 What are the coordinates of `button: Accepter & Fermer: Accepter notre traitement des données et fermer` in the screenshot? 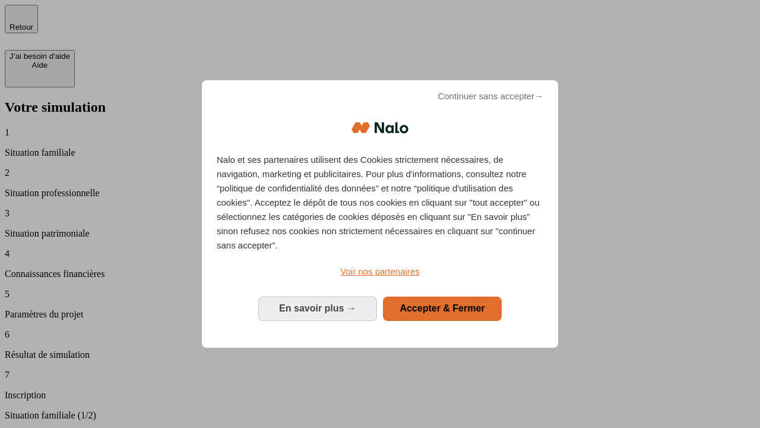 It's located at (443, 308).